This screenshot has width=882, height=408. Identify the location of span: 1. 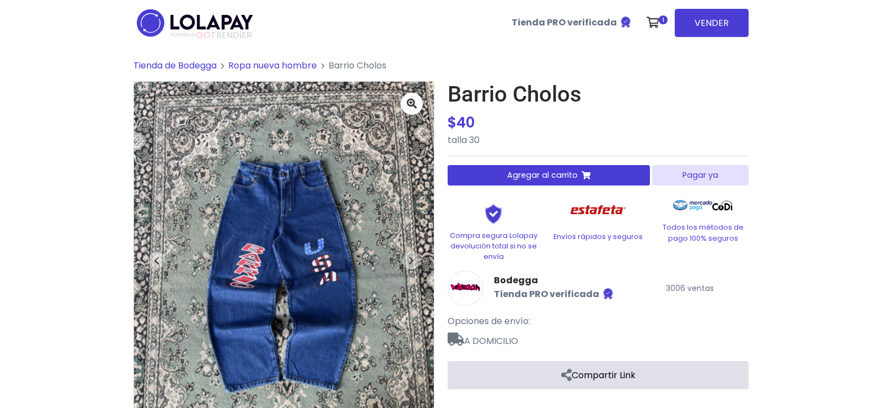
(664, 20).